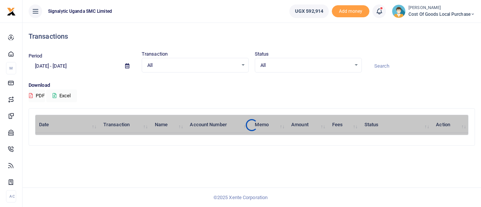 The height and width of the screenshot is (207, 481). What do you see at coordinates (11, 12) in the screenshot?
I see `img: logo-small` at bounding box center [11, 12].